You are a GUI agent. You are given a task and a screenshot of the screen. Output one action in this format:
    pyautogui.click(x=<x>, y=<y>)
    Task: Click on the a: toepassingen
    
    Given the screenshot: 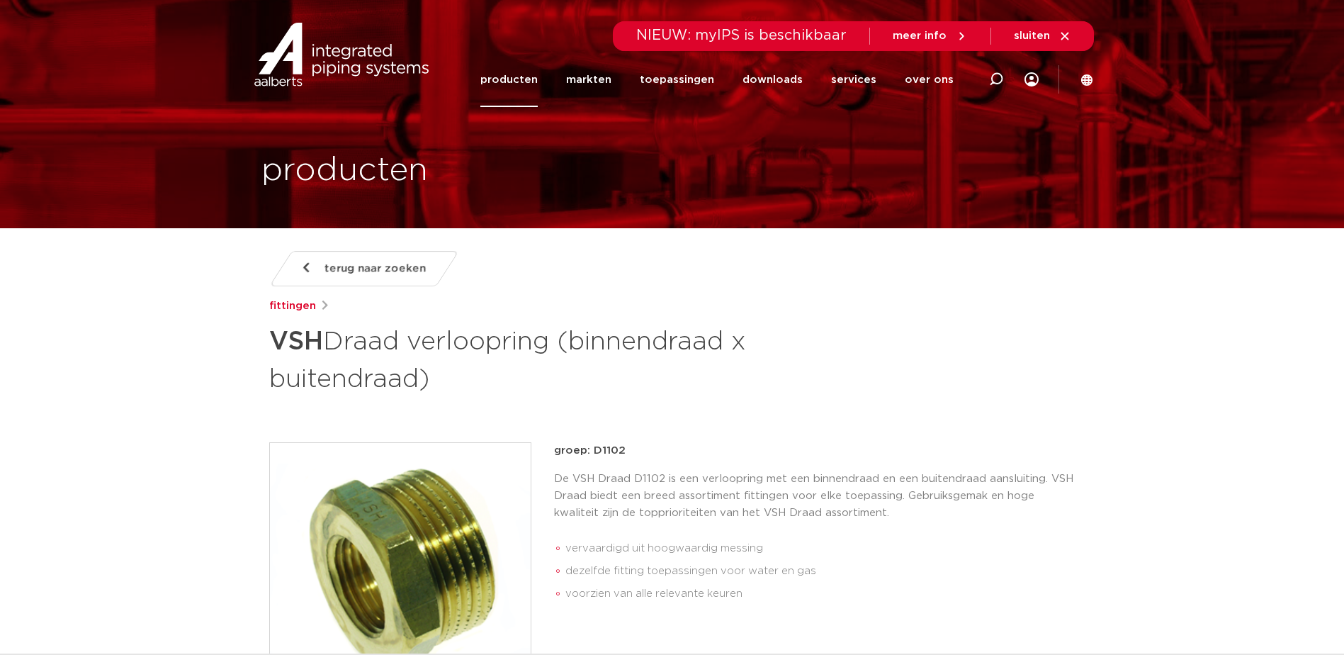 What is the action you would take?
    pyautogui.click(x=677, y=79)
    